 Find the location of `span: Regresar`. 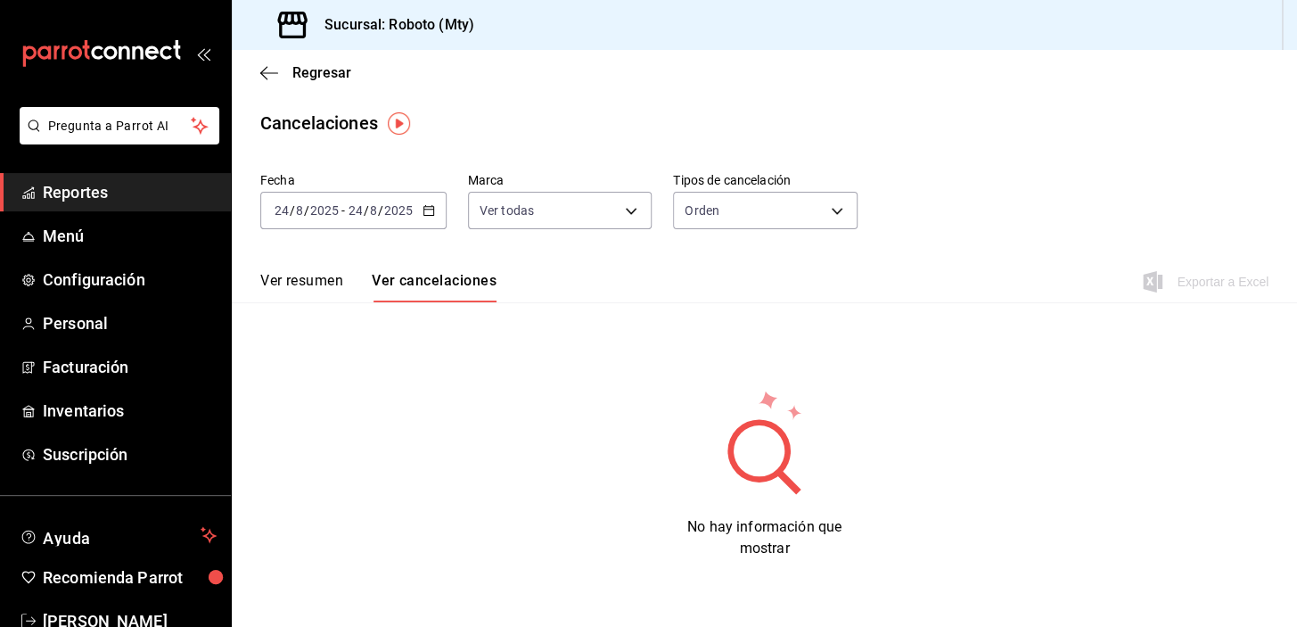

span: Regresar is located at coordinates (322, 72).